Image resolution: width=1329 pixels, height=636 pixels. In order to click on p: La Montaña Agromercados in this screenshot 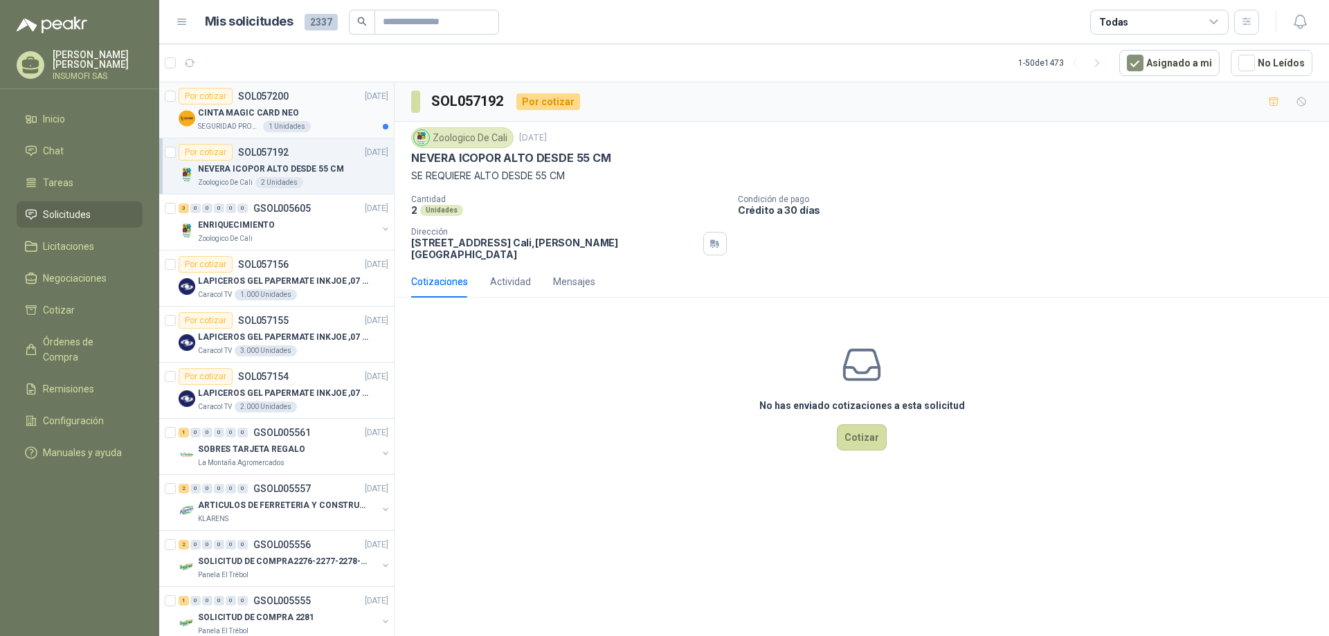, I will do `click(241, 463)`.